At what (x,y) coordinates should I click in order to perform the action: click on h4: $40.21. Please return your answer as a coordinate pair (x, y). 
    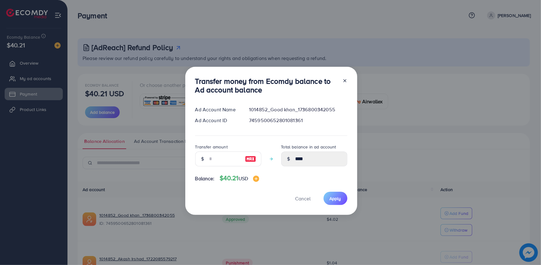
    Looking at the image, I should click on (240, 178).